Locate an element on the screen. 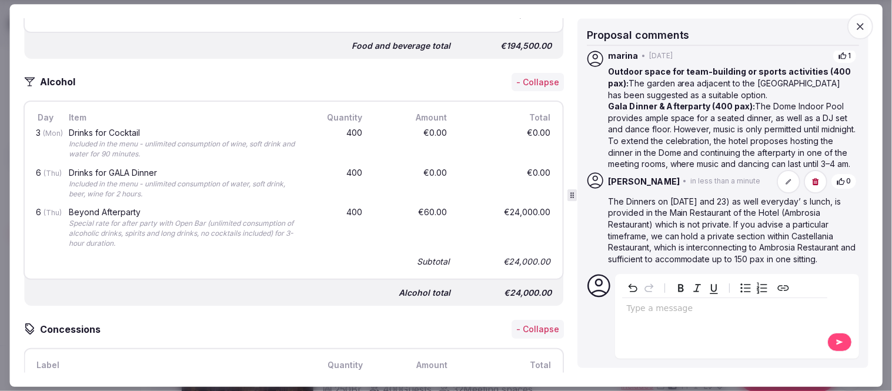 The width and height of the screenshot is (892, 391). button: Bulleted list is located at coordinates (745, 288).